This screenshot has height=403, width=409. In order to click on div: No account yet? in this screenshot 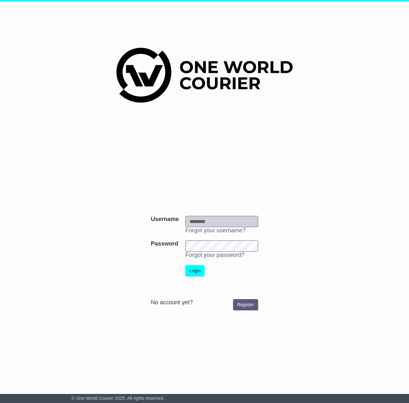, I will do `click(204, 302)`.